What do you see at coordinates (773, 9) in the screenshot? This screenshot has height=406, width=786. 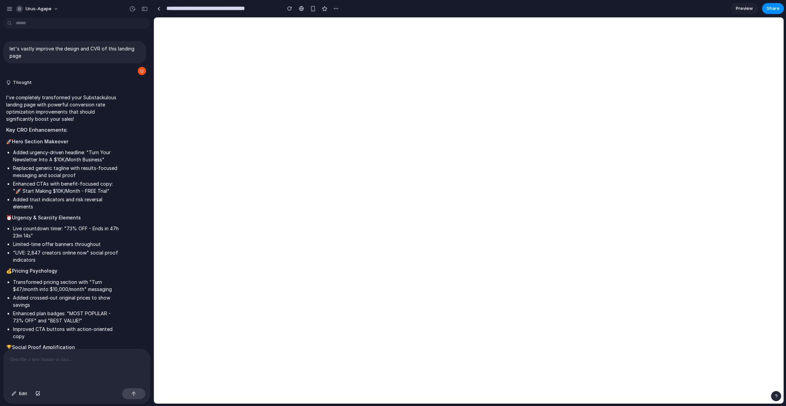 I see `span: Share` at bounding box center [773, 9].